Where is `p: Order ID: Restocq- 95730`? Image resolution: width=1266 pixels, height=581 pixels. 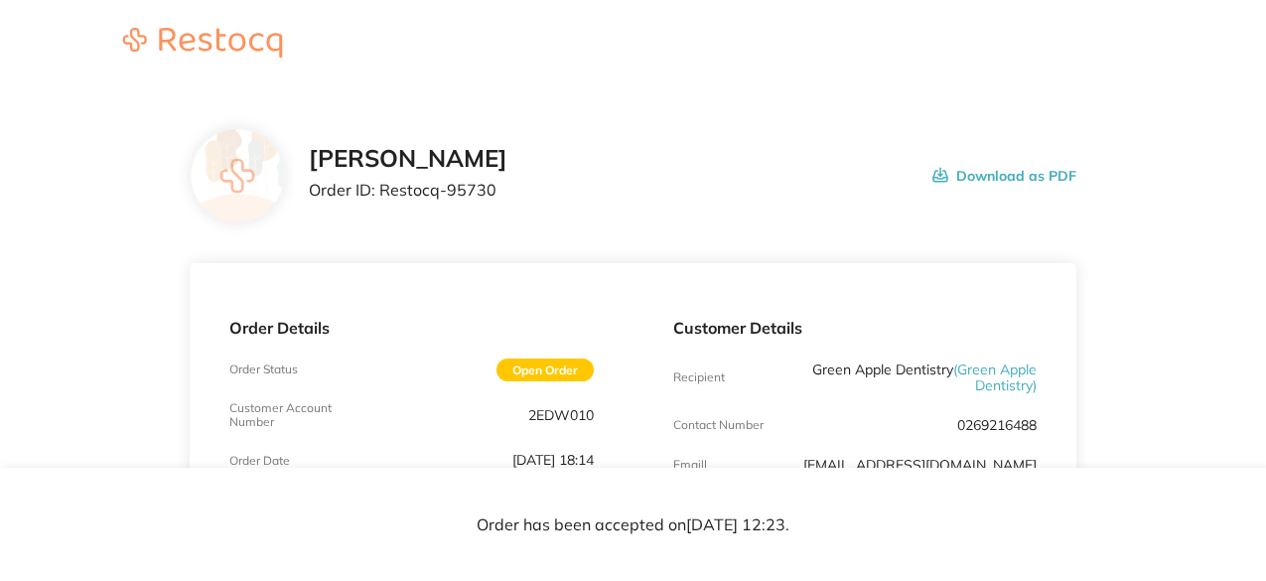 p: Order ID: Restocq- 95730 is located at coordinates (408, 190).